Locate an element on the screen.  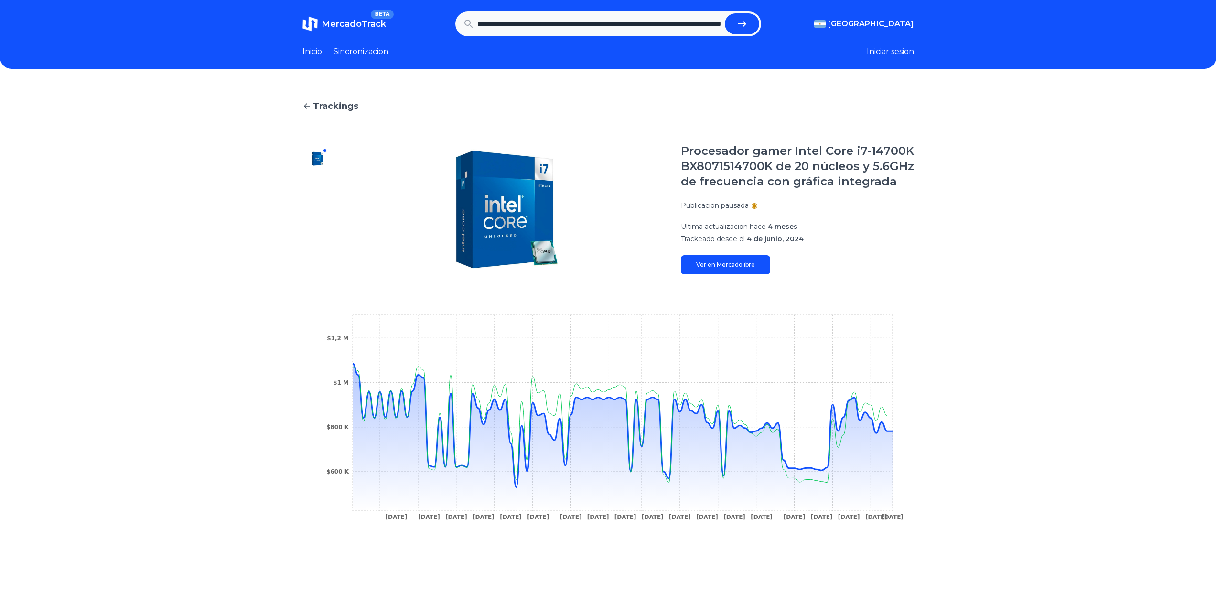
a: Inicio is located at coordinates (312, 52).